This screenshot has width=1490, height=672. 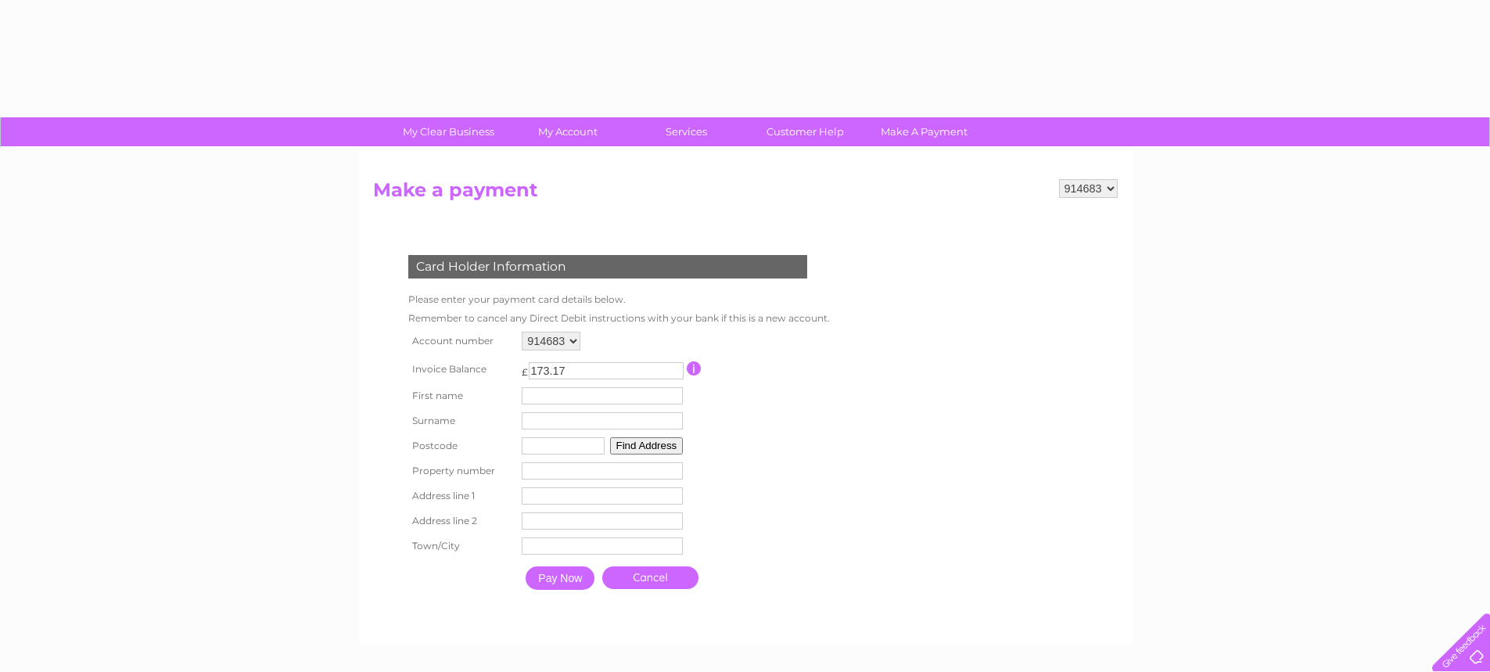 What do you see at coordinates (462, 471) in the screenshot?
I see `th: Property number` at bounding box center [462, 471].